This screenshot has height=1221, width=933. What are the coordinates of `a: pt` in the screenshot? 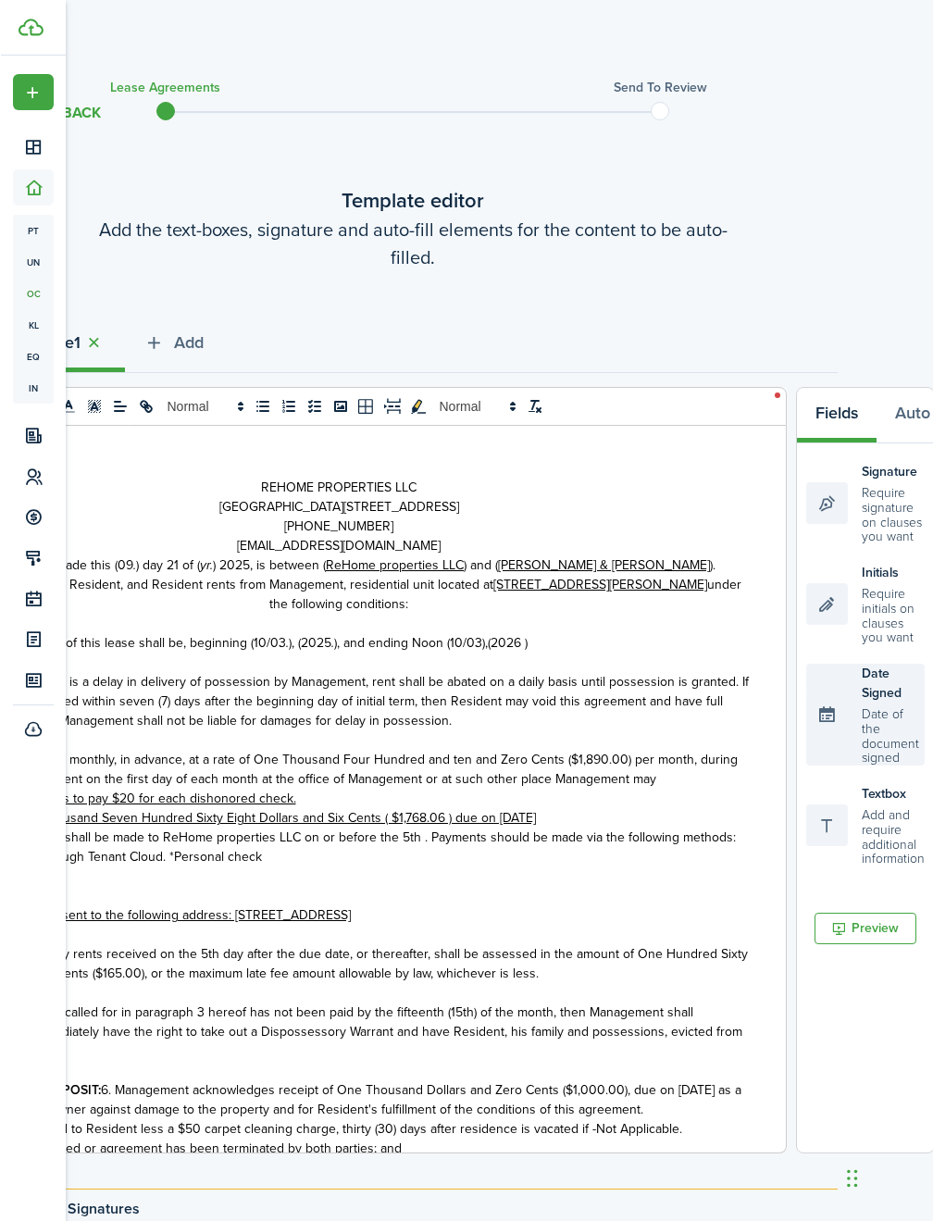 It's located at (32, 231).